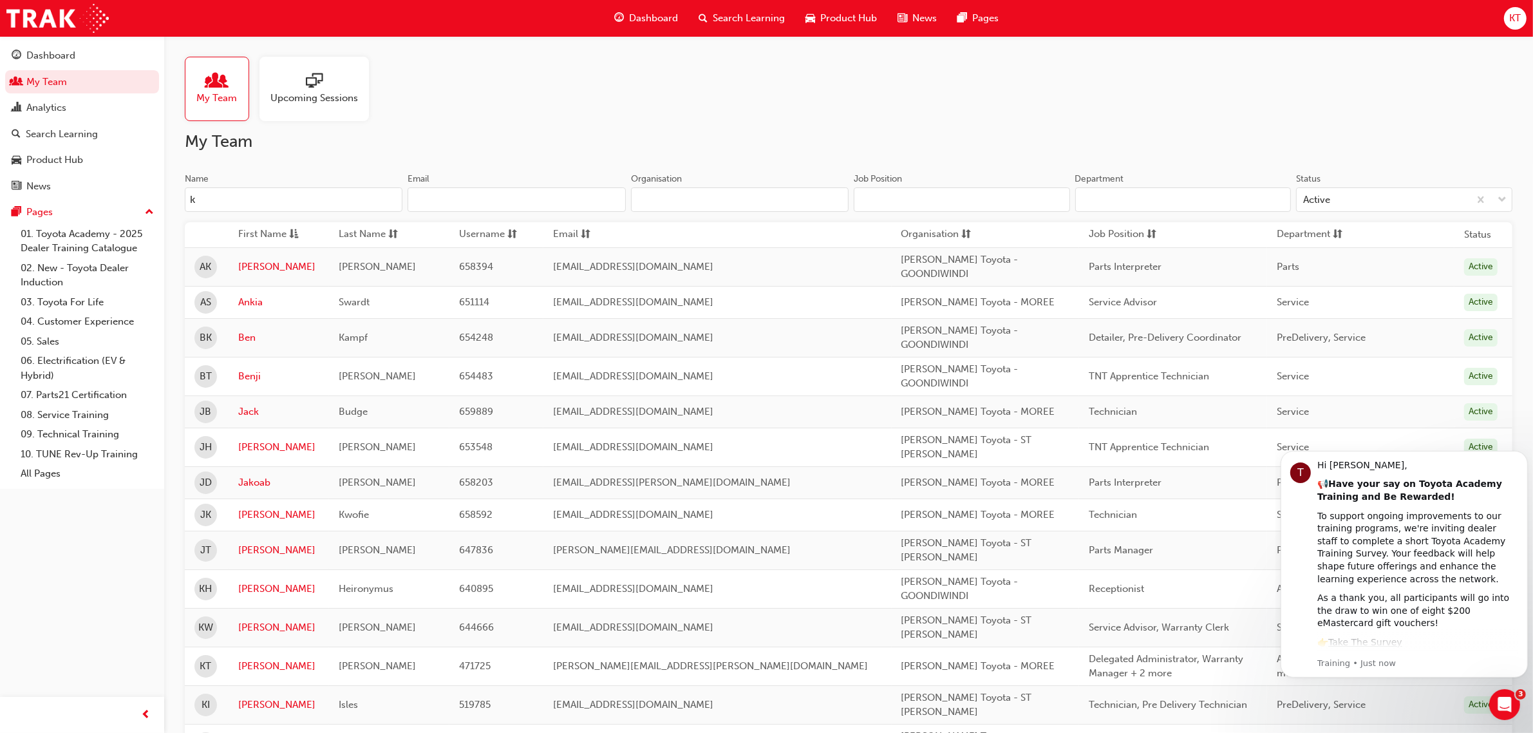 The width and height of the screenshot is (1533, 733). What do you see at coordinates (206, 267) in the screenshot?
I see `span: AK` at bounding box center [206, 267].